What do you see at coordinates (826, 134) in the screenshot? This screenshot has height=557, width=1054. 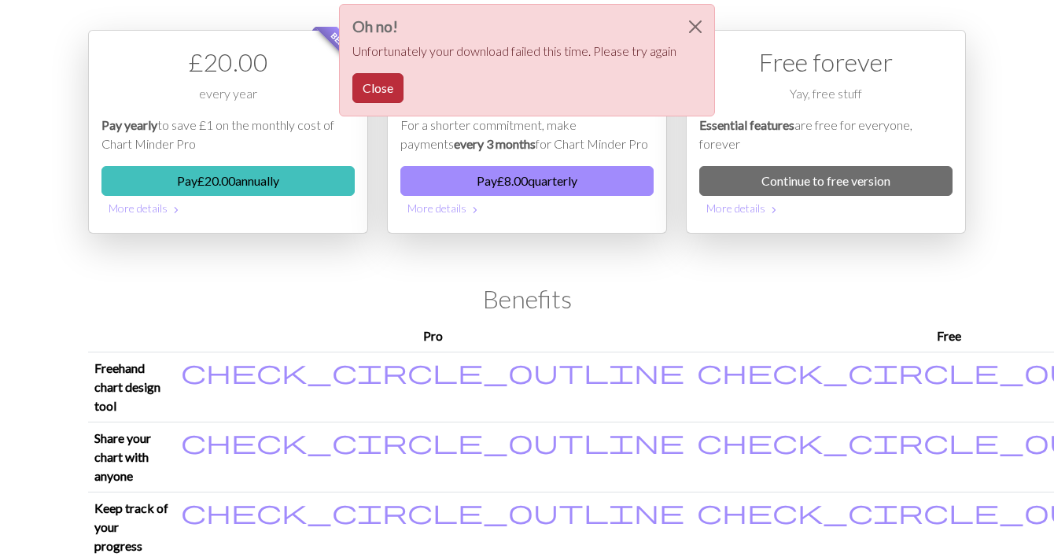 I see `p: are free for everyone, forever` at bounding box center [826, 134].